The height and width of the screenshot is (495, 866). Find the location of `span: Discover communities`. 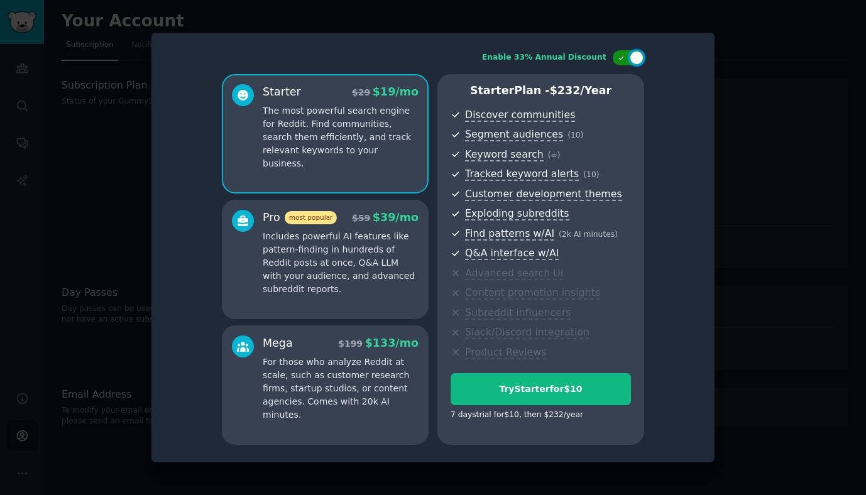

span: Discover communities is located at coordinates (519, 115).